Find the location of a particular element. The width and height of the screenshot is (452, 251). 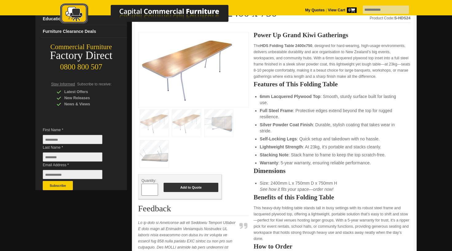

h2: Features of This Folding Table is located at coordinates (332, 84).